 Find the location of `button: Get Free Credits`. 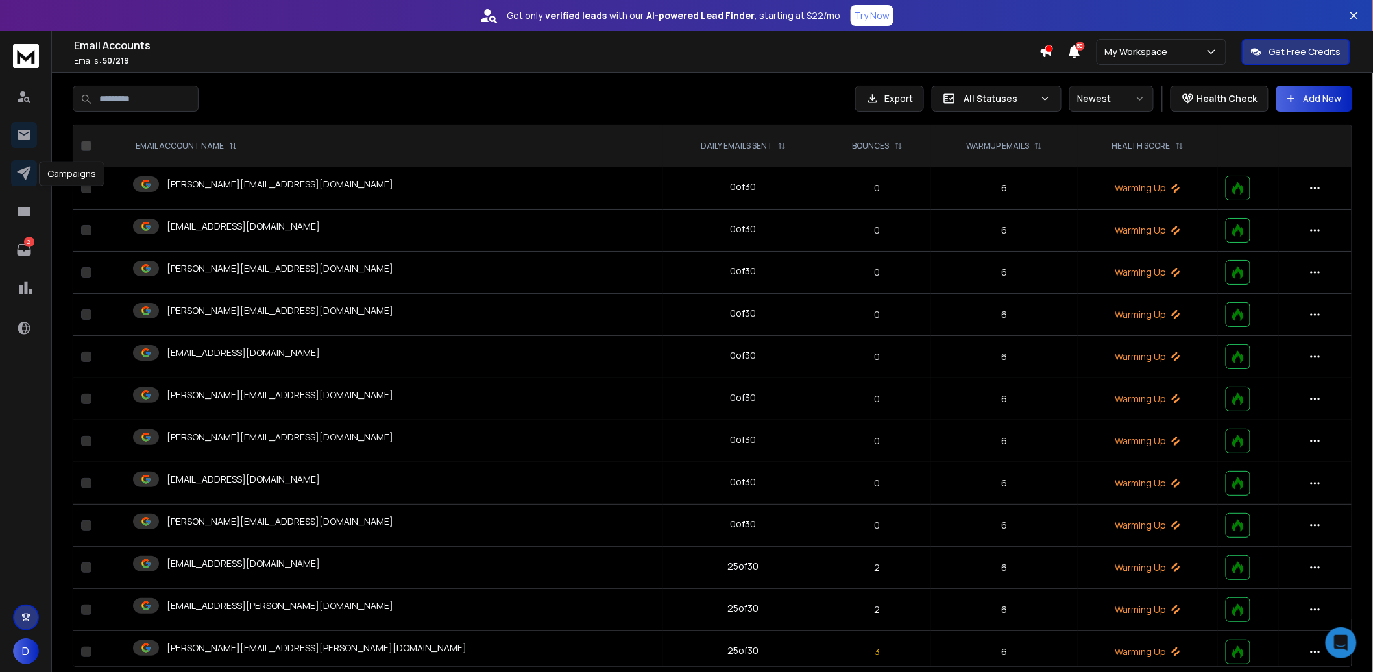

button: Get Free Credits is located at coordinates (1296, 52).